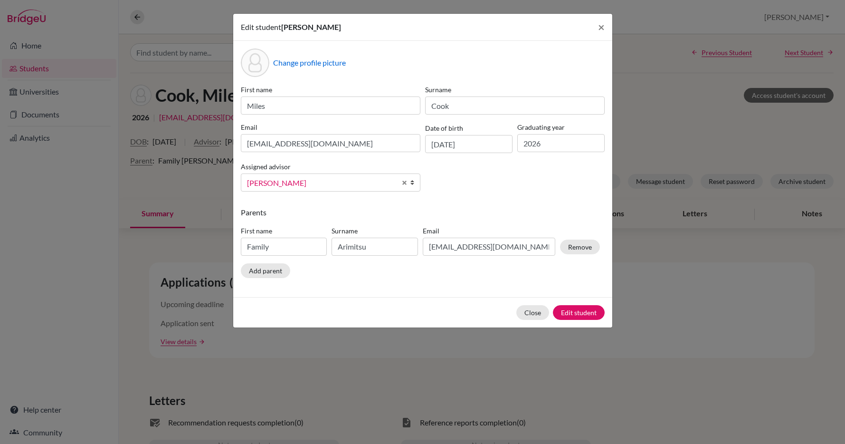 The width and height of the screenshot is (845, 444). Describe the element at coordinates (255, 63) in the screenshot. I see `div: Profile picture` at that location.